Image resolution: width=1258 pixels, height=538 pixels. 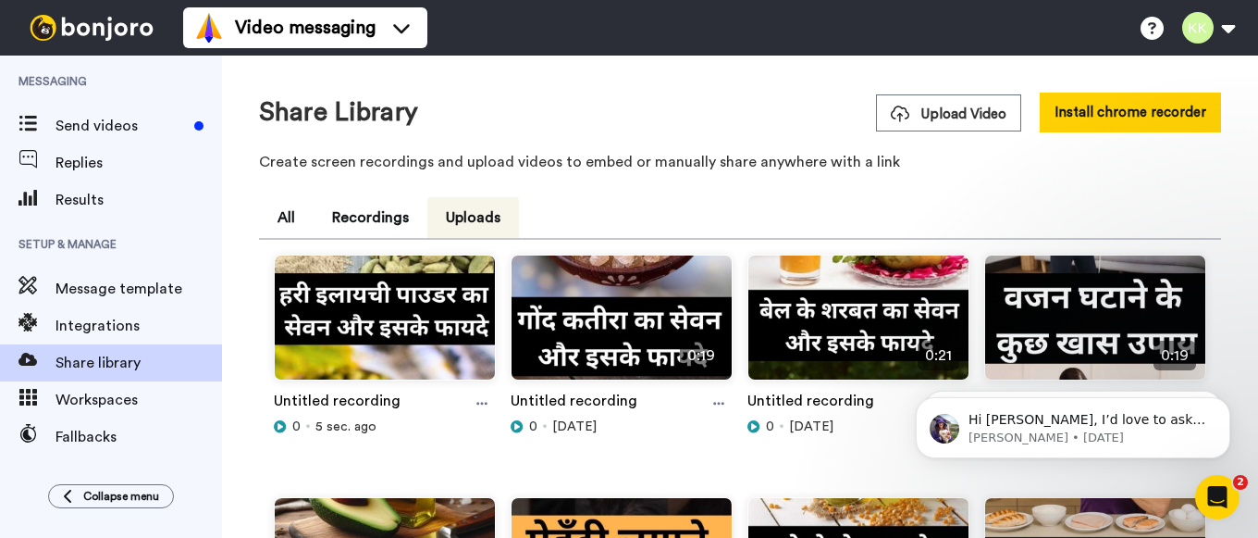 What do you see at coordinates (339, 112) in the screenshot?
I see `h1: Share Library` at bounding box center [339, 112].